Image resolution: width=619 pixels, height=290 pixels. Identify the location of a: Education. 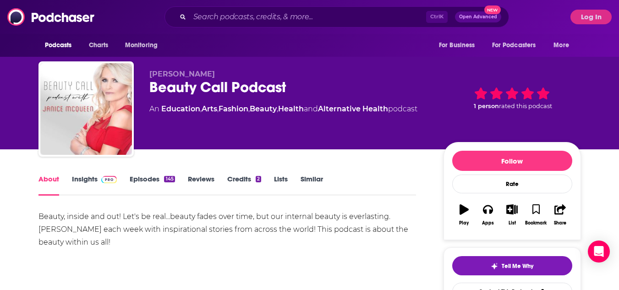
(181, 109).